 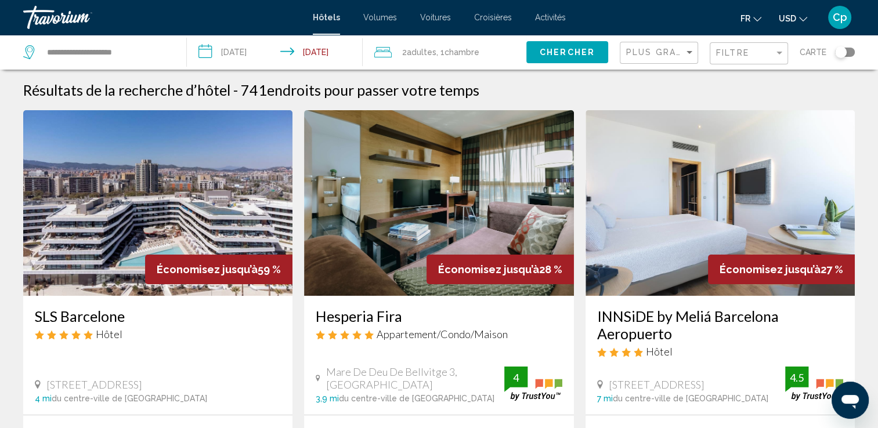 I want to click on a: Activités, so click(x=550, y=17).